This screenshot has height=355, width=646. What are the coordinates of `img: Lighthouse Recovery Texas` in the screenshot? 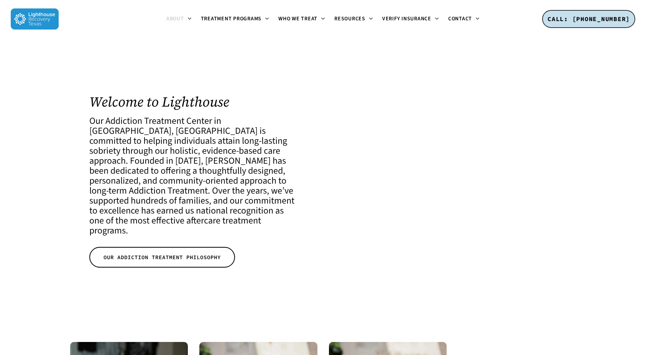 It's located at (34, 19).